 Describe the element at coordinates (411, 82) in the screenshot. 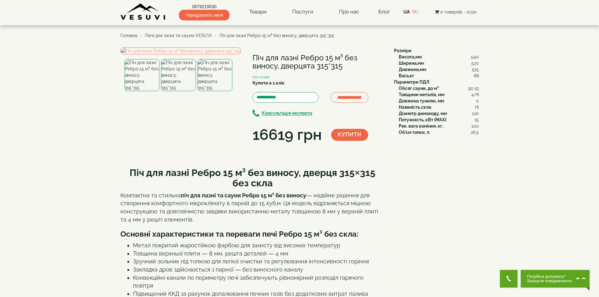

I see `b: Параметри ПДЛ` at that location.